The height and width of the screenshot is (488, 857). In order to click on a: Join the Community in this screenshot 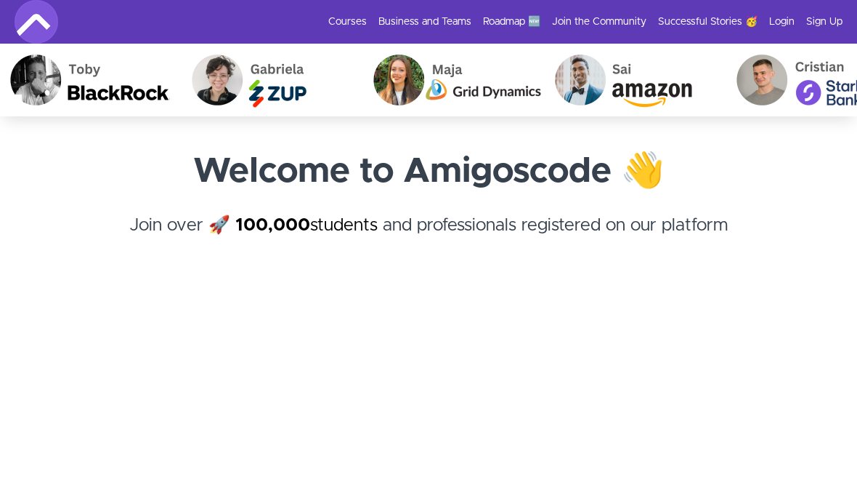, I will do `click(600, 22)`.